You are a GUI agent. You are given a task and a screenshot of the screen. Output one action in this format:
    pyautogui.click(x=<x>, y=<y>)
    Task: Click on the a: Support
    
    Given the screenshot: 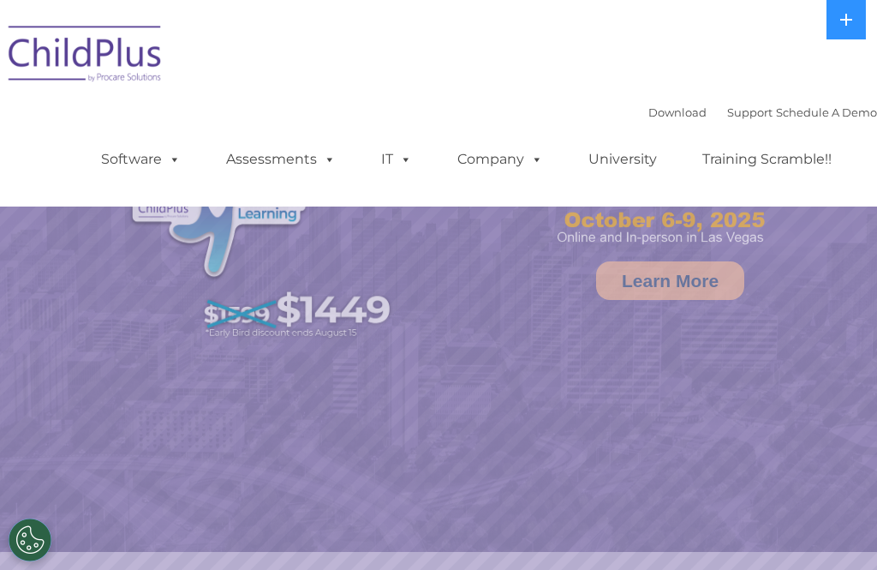 What is the action you would take?
    pyautogui.click(x=750, y=112)
    